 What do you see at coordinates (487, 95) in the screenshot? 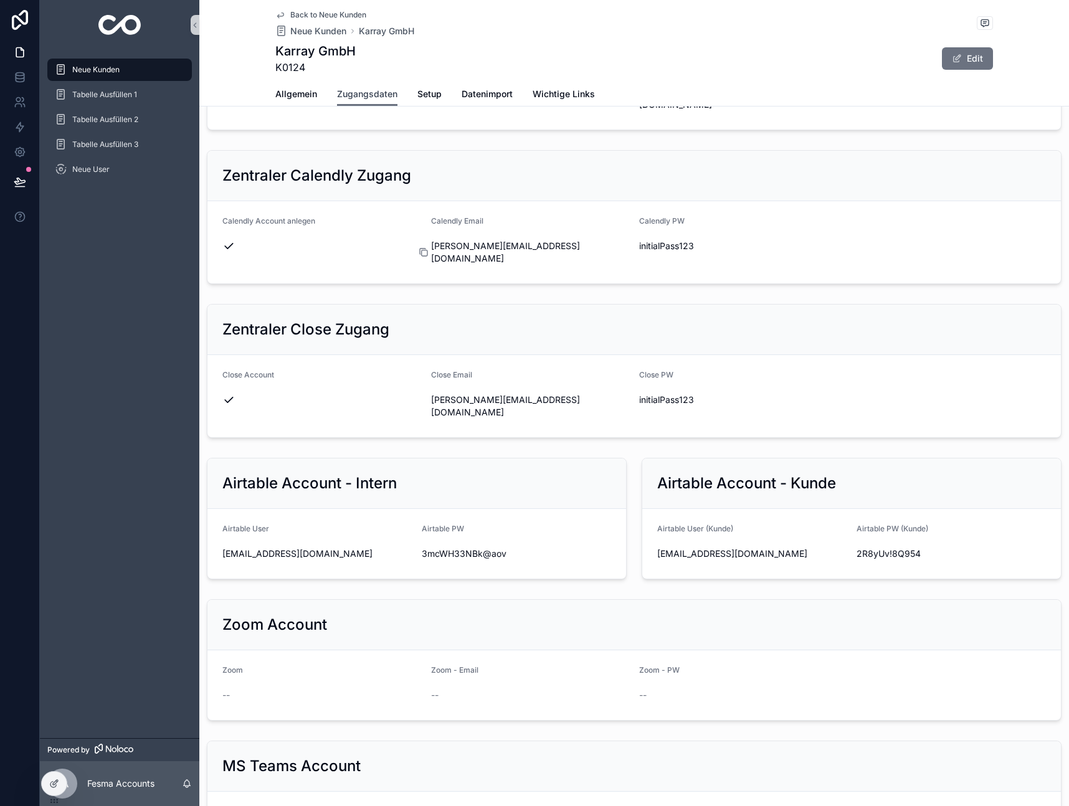
I see `a: Datenimport` at bounding box center [487, 95].